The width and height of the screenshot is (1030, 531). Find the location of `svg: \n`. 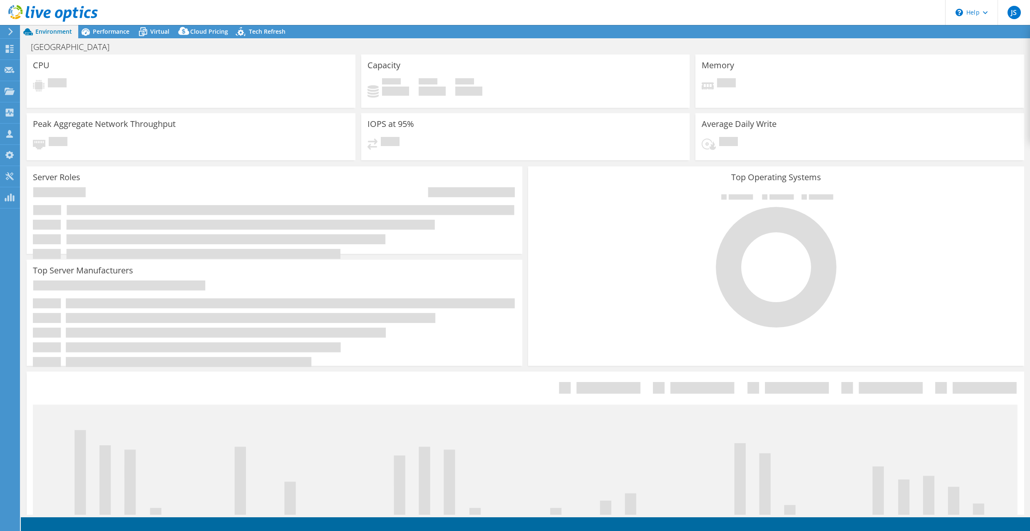

svg: \n is located at coordinates (960, 12).